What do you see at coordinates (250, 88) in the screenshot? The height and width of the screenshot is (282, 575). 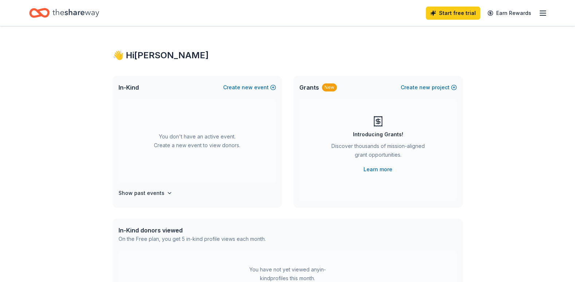 I see `button: Createnewevent` at bounding box center [250, 88].